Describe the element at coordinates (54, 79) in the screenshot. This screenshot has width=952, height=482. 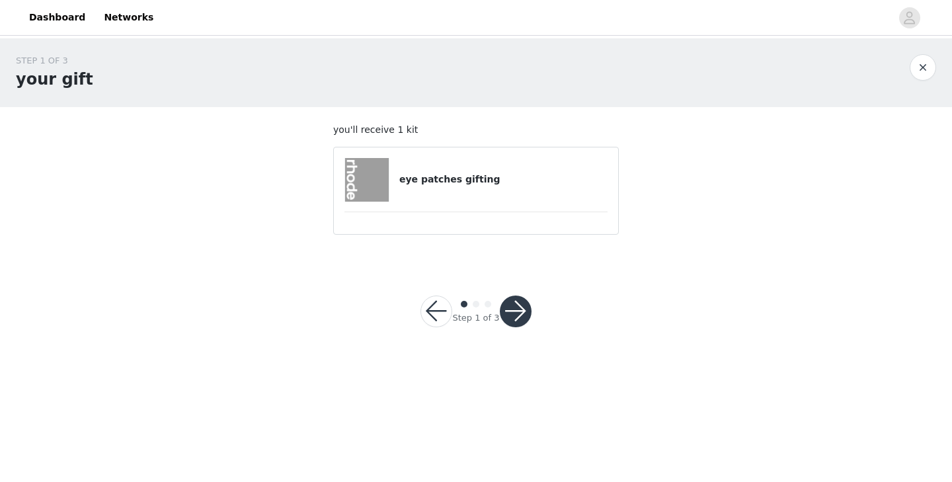
I see `h1: your gift` at that location.